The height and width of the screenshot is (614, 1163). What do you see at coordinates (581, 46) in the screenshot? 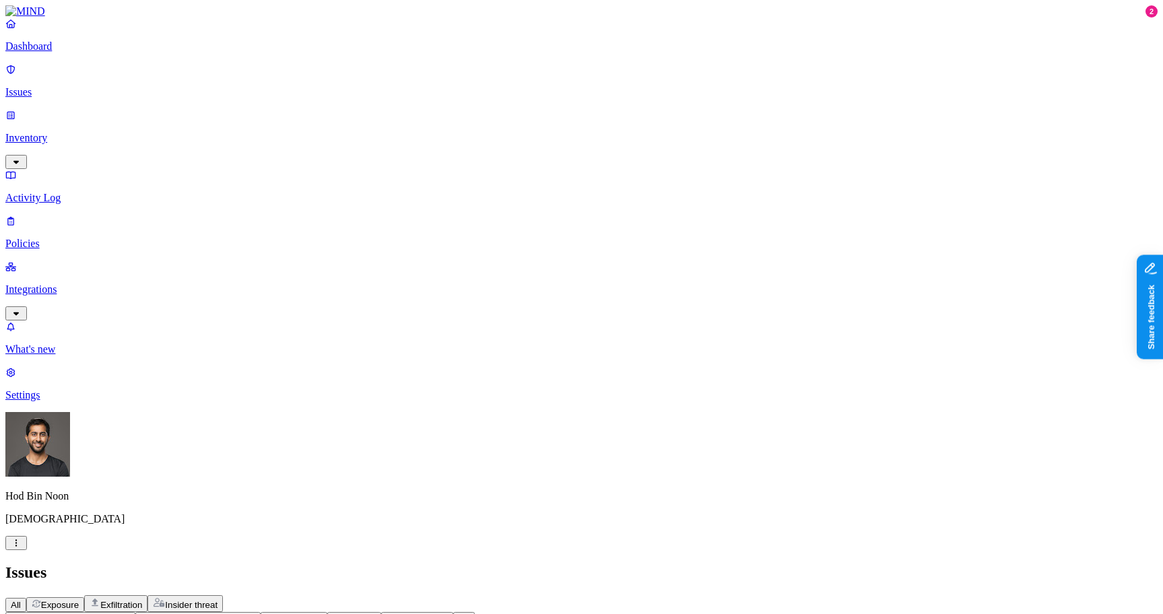
I see `p: Dashboard` at bounding box center [581, 46].